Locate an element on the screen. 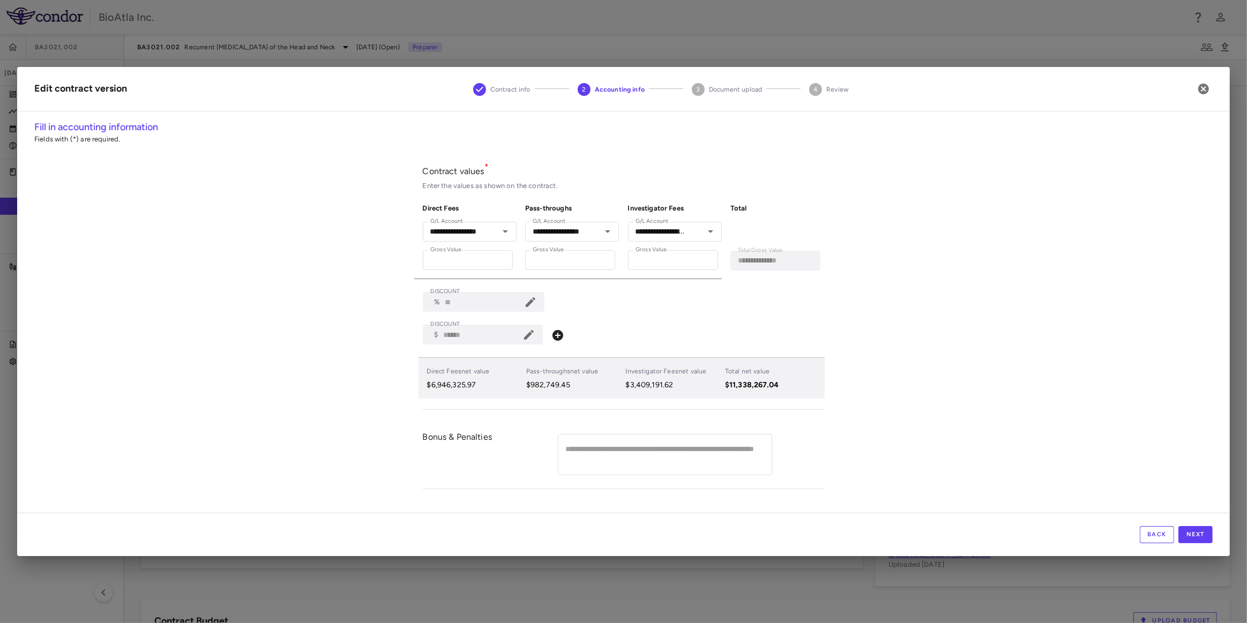  div: Enter the values as shown on the contract. is located at coordinates (624, 186).